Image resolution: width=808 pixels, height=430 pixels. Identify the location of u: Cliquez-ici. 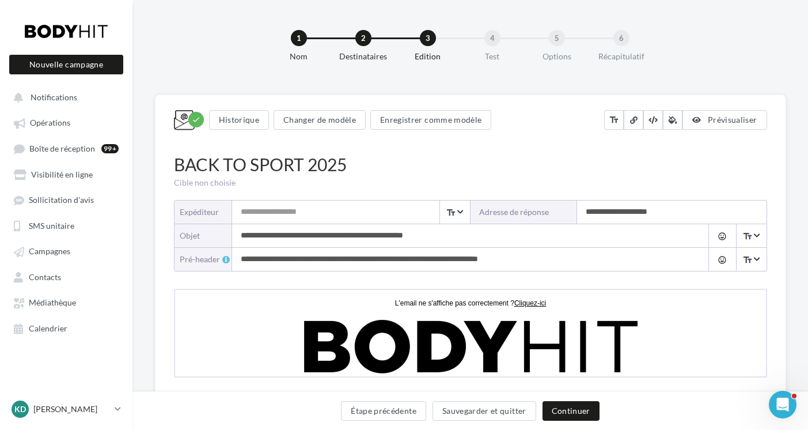
(355, 13).